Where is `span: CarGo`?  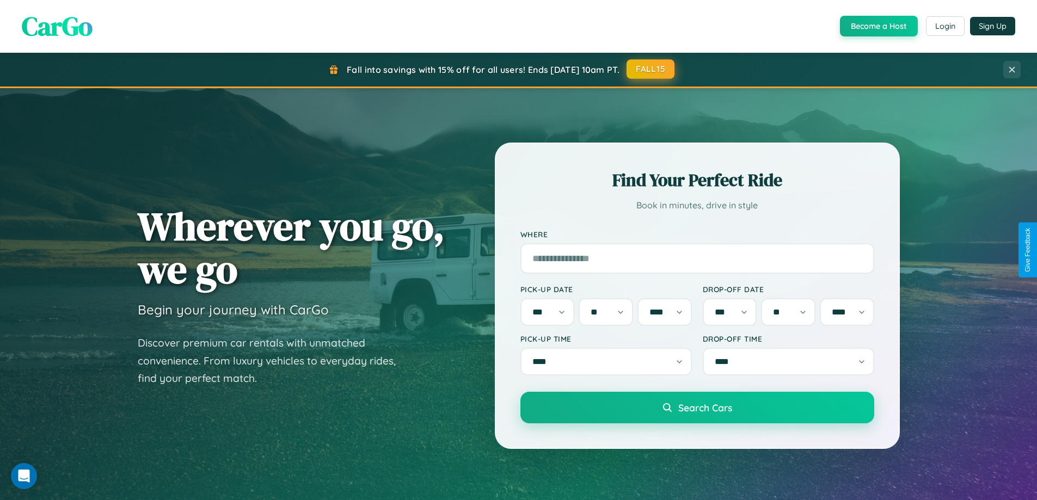 span: CarGo is located at coordinates (57, 26).